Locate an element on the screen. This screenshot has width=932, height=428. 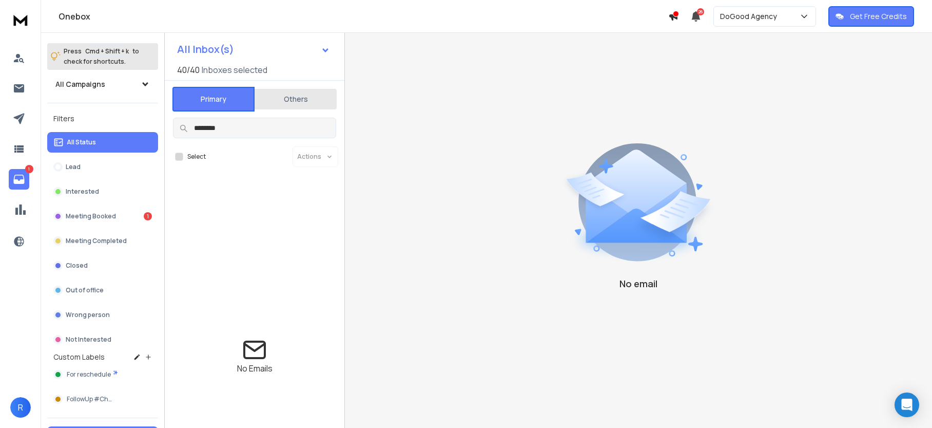
button: Others is located at coordinates (296, 99).